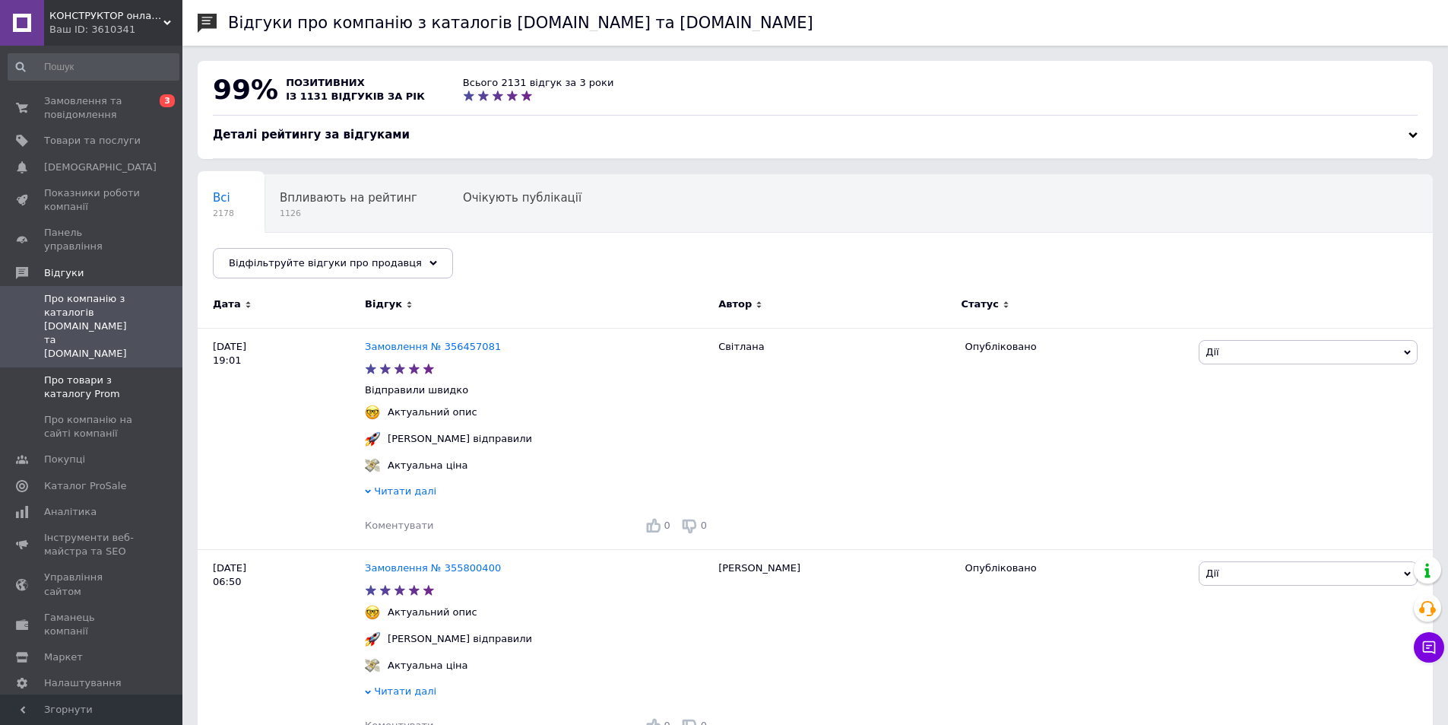 The image size is (1448, 725). What do you see at coordinates (348, 213) in the screenshot?
I see `span: 1126` at bounding box center [348, 213].